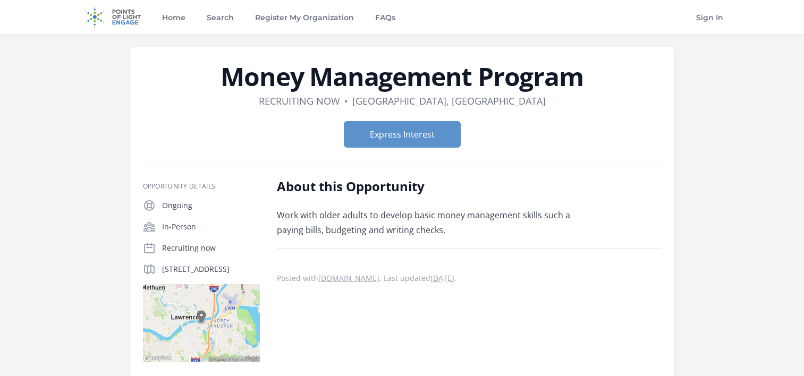 The height and width of the screenshot is (376, 804). Describe the element at coordinates (211, 206) in the screenshot. I see `p: Ongoing` at that location.